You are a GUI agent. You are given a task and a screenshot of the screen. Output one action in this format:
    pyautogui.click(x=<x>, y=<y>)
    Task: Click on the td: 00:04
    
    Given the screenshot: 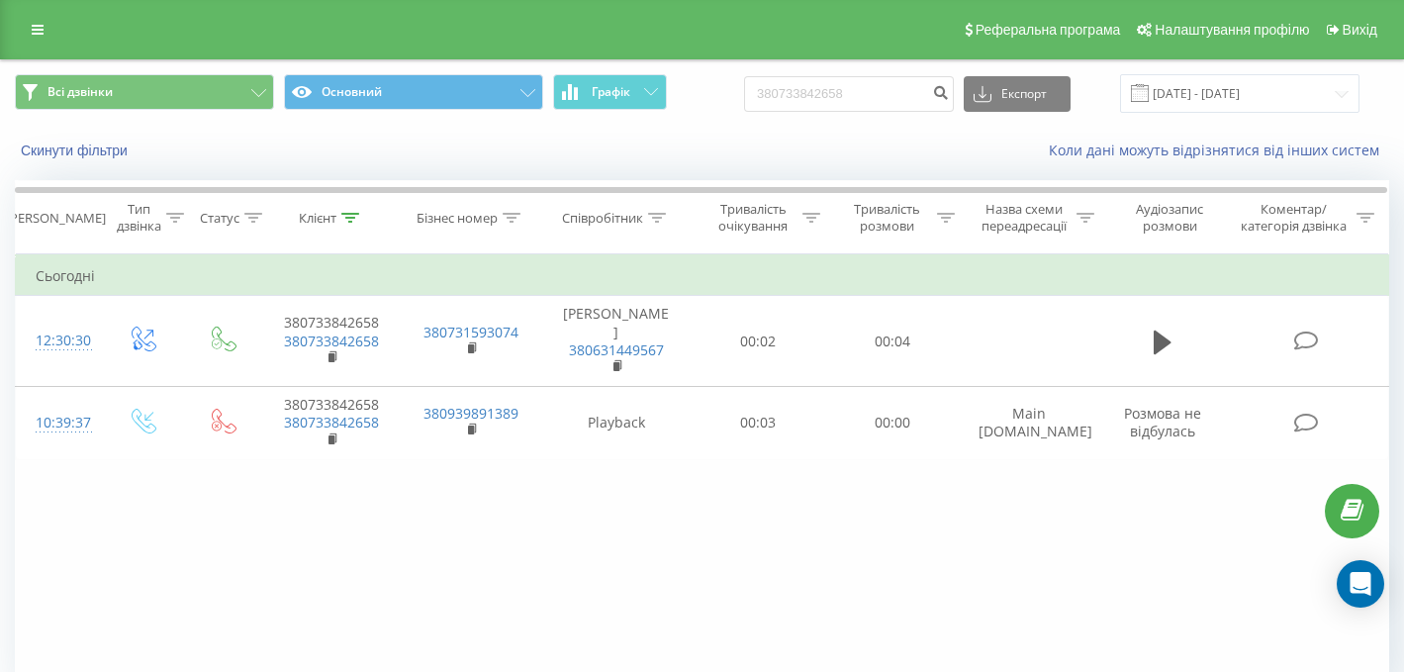 What is the action you would take?
    pyautogui.click(x=892, y=341)
    